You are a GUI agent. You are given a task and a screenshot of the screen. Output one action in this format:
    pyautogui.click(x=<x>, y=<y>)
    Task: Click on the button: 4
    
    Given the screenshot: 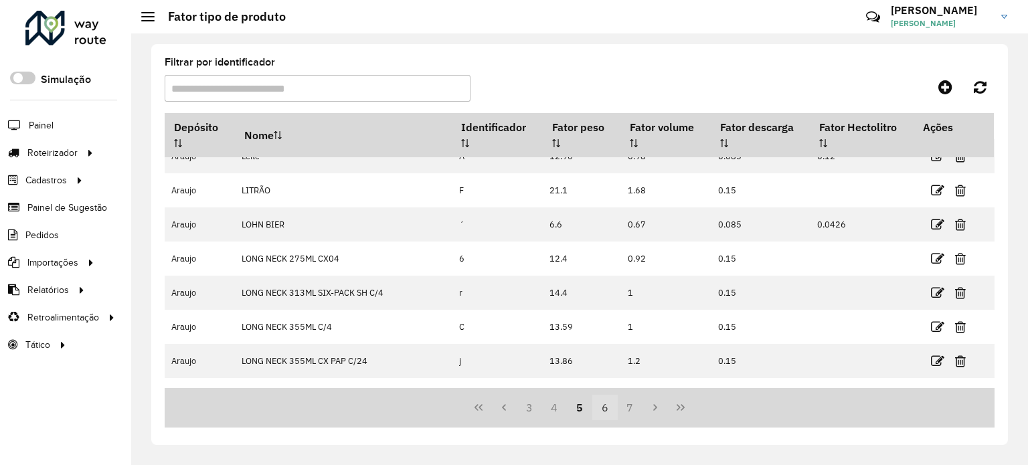 What is the action you would take?
    pyautogui.click(x=554, y=408)
    